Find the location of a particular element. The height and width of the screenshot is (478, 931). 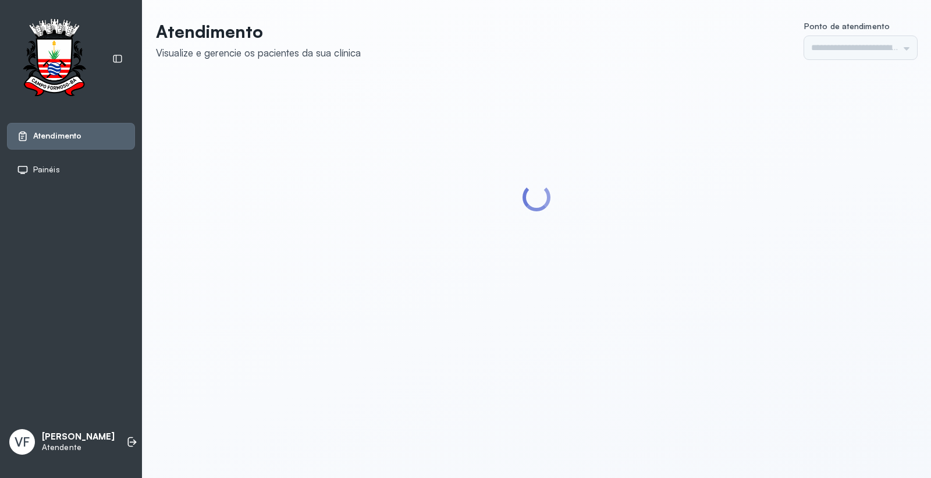

p: Atendimento is located at coordinates (258, 31).